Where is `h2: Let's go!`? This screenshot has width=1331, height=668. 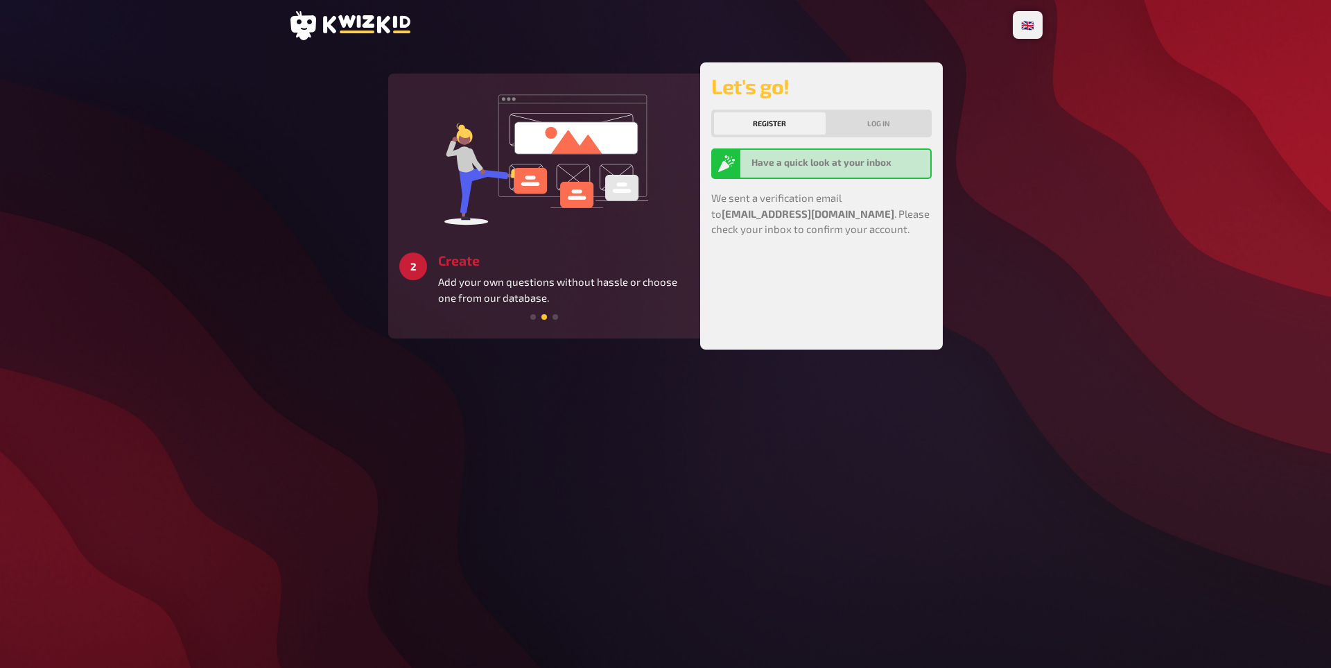
h2: Let's go! is located at coordinates (821, 86).